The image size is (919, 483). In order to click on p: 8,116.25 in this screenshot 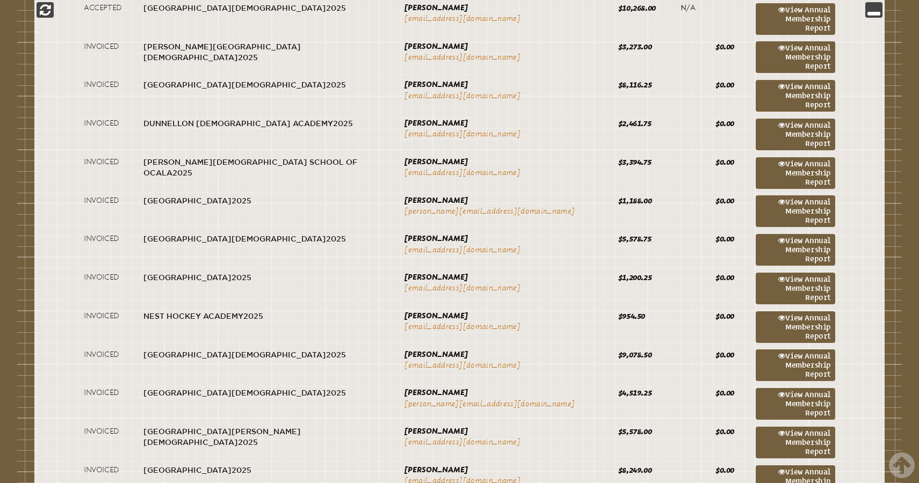, I will do `click(638, 85)`.